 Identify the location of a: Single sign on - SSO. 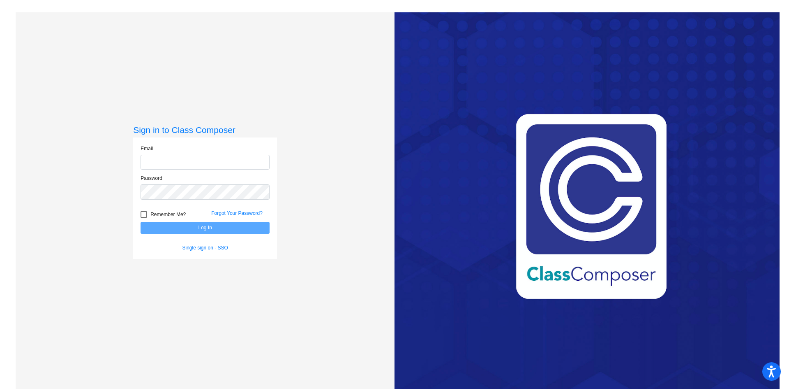
(205, 248).